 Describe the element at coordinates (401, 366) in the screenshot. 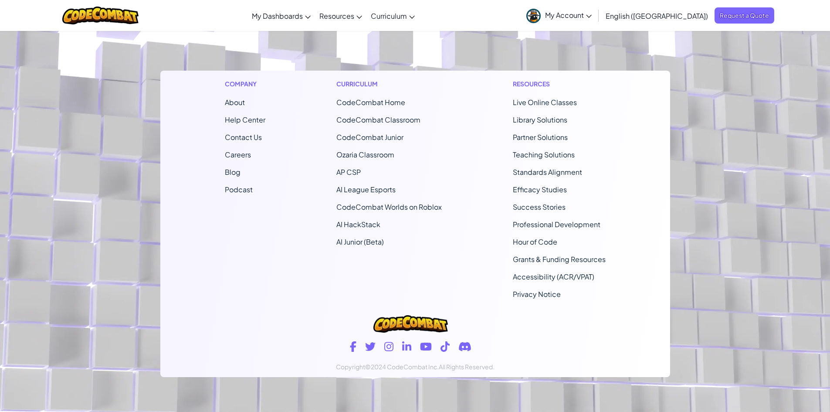

I see `span: ©2024 CodeCombat Inc.` at that location.